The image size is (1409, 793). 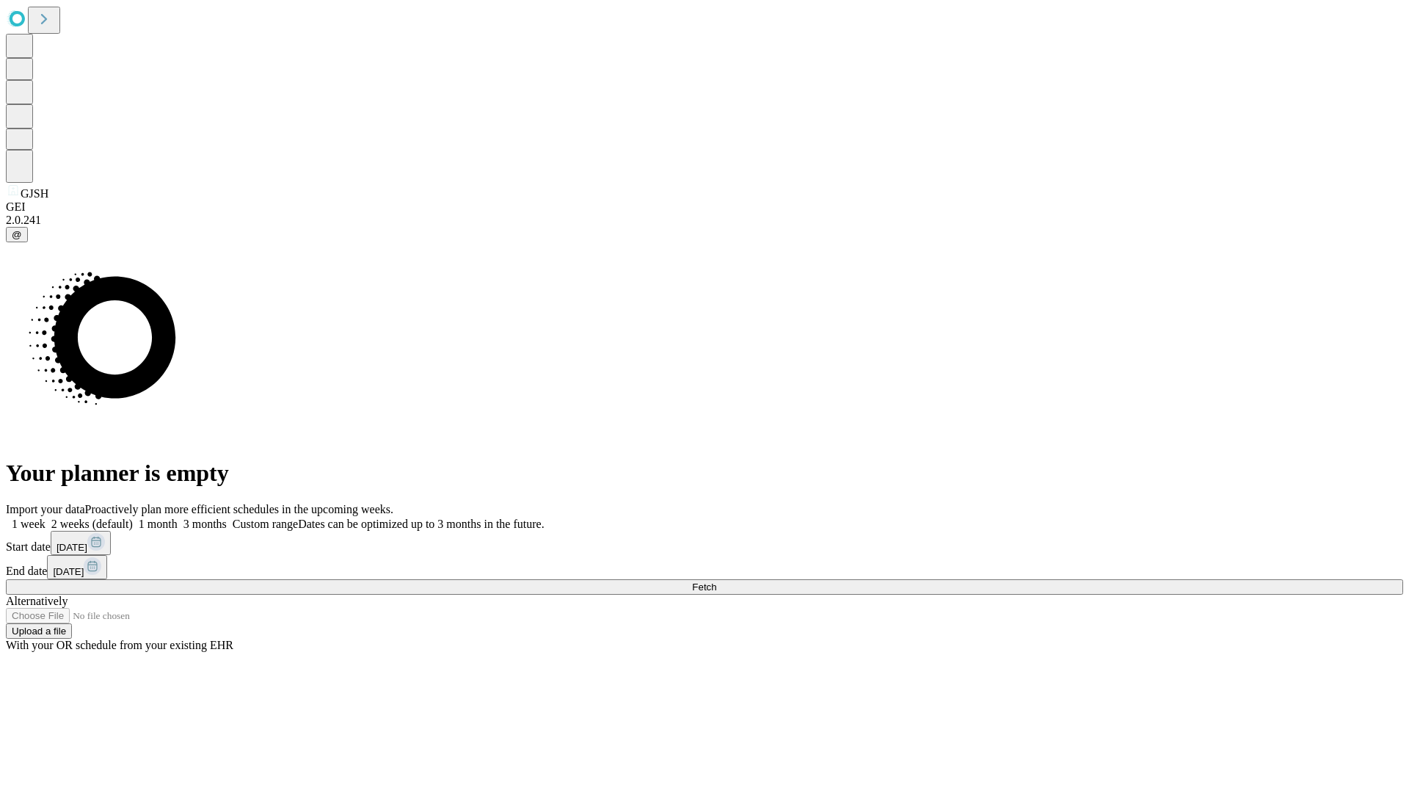 I want to click on span: 3 months, so click(x=205, y=523).